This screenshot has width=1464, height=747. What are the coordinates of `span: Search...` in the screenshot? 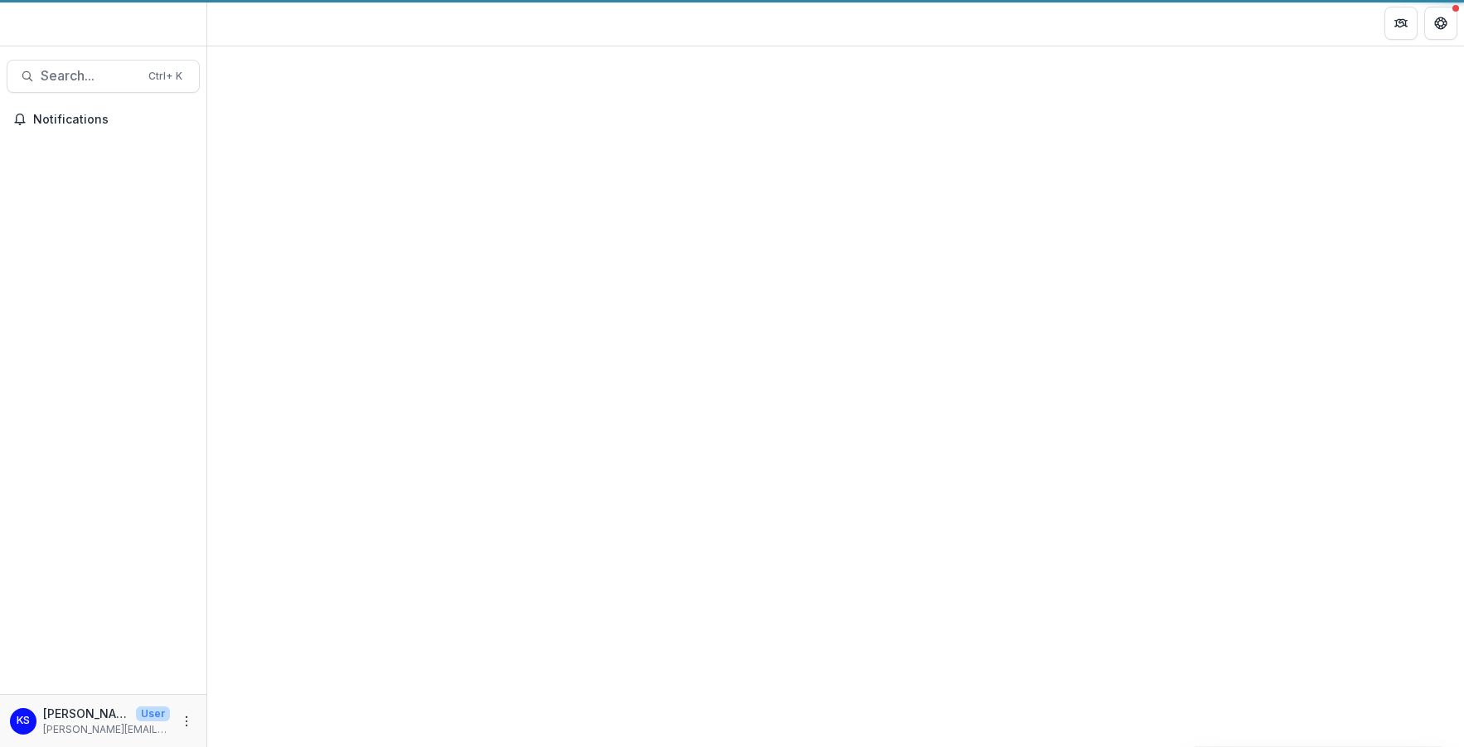 It's located at (90, 75).